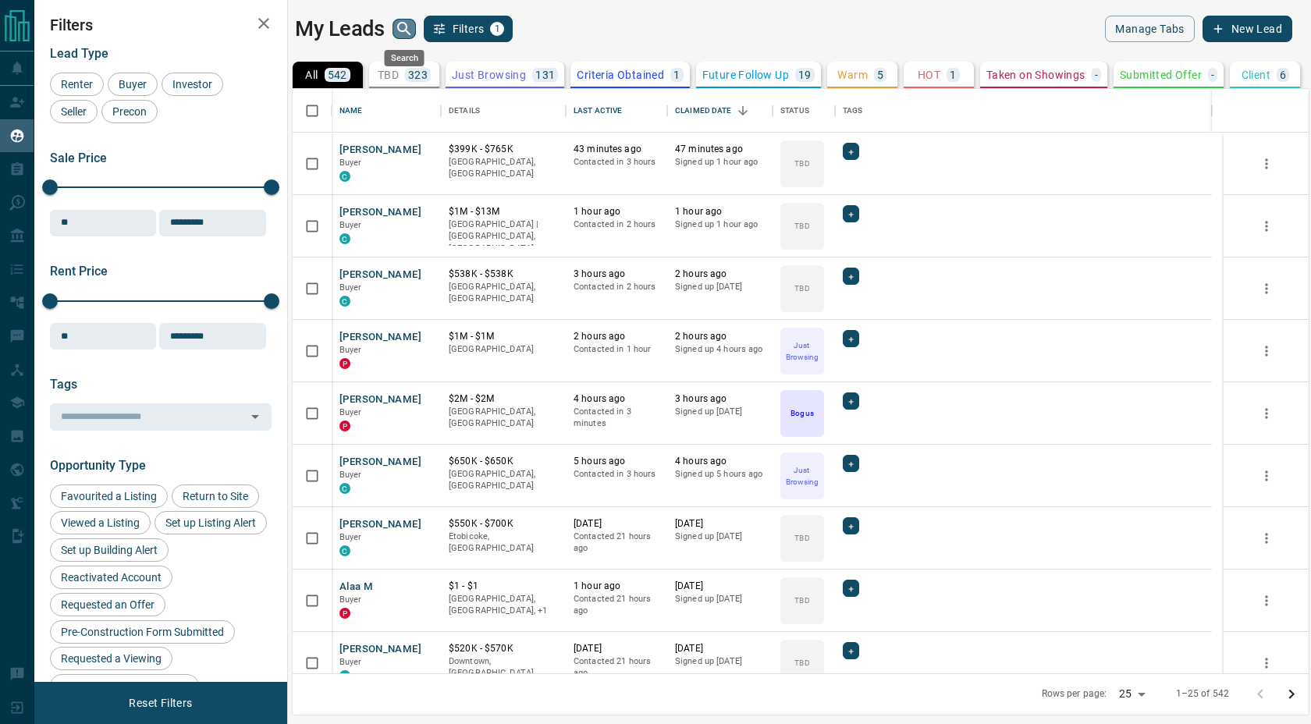 The width and height of the screenshot is (1311, 724). What do you see at coordinates (215, 496) in the screenshot?
I see `span: Return to Site` at bounding box center [215, 496].